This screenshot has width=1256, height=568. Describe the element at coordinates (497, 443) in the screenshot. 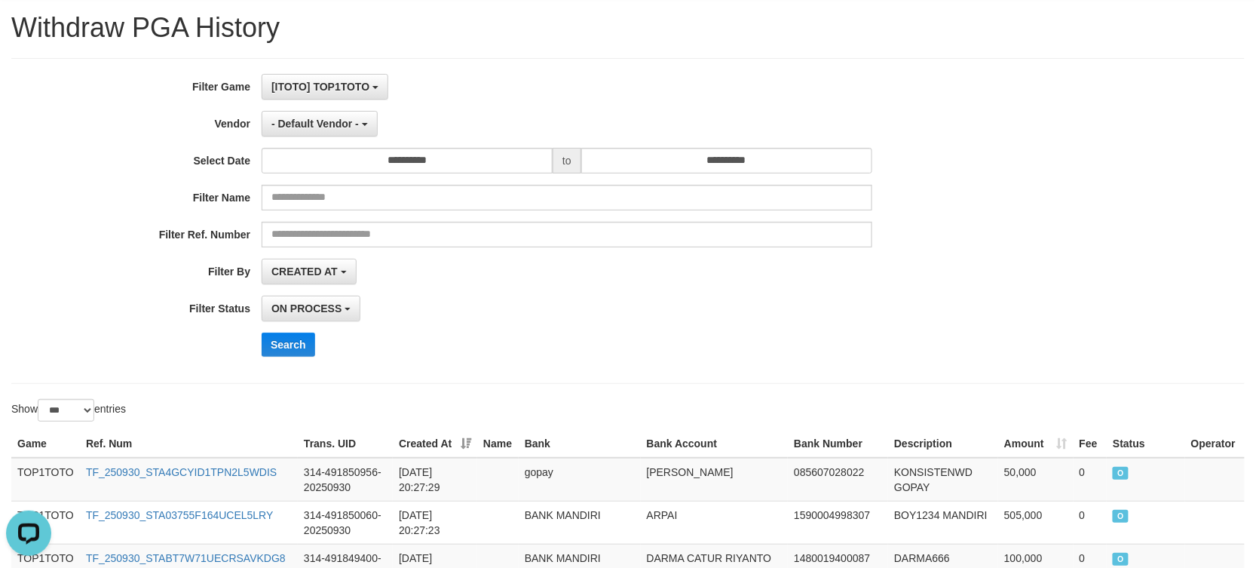

I see `th: Name` at that location.